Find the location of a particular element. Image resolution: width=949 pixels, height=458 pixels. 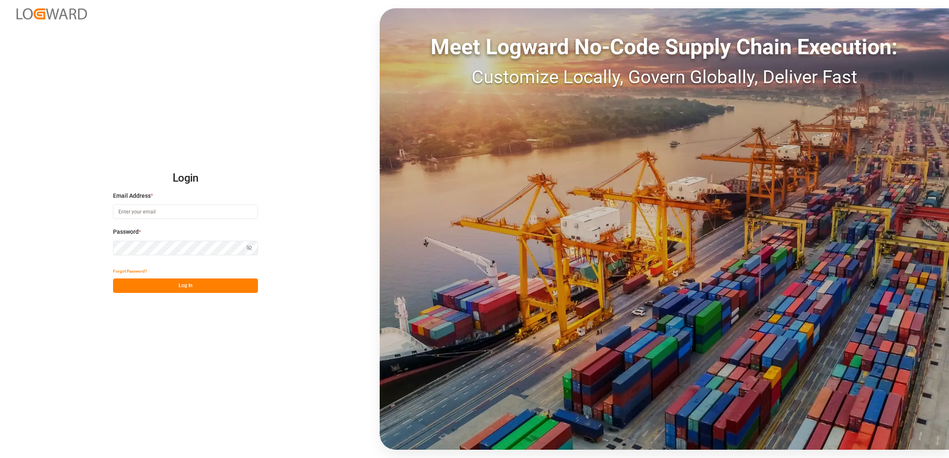

button: Log In is located at coordinates (185, 286).